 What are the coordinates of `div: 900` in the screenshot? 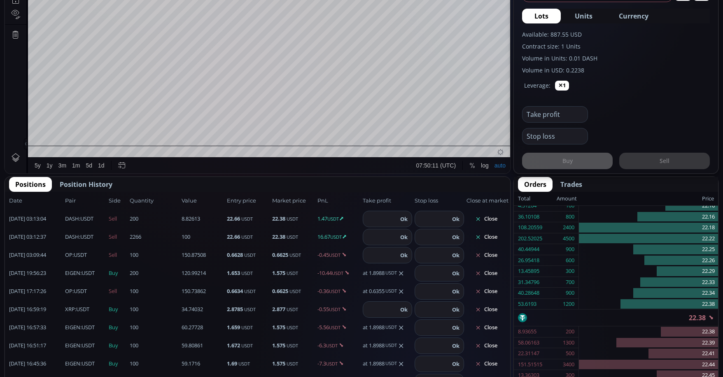 It's located at (570, 293).